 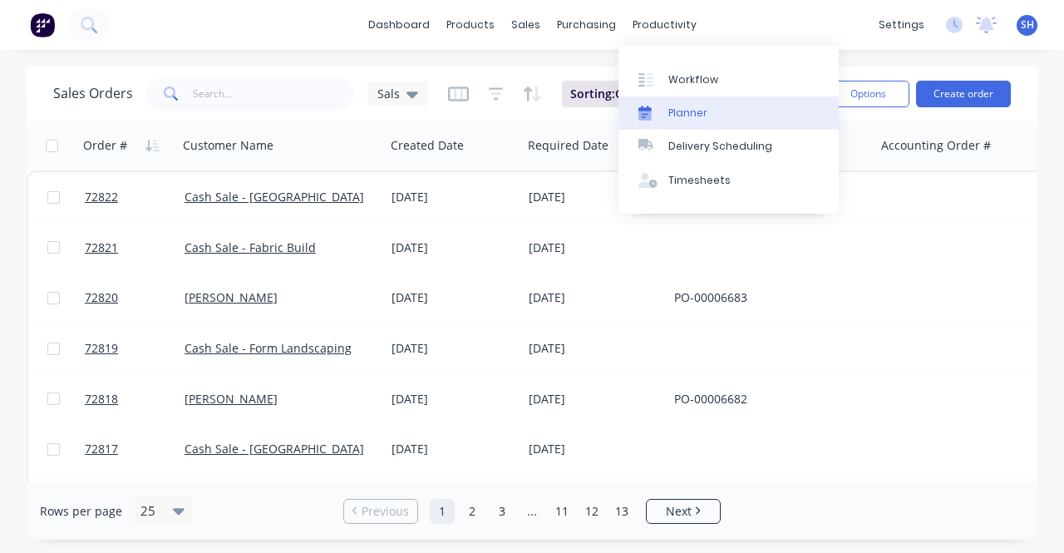 I want to click on span: SH, so click(x=1027, y=25).